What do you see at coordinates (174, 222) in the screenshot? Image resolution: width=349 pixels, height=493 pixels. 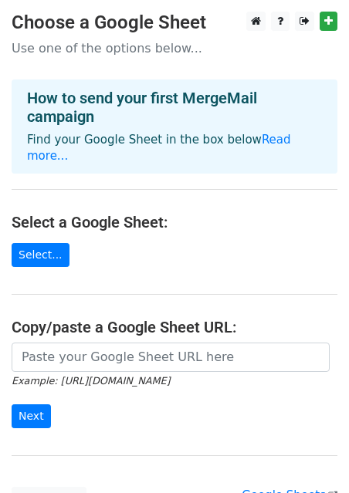 I see `h4: Select a Google Sheet:` at bounding box center [174, 222].